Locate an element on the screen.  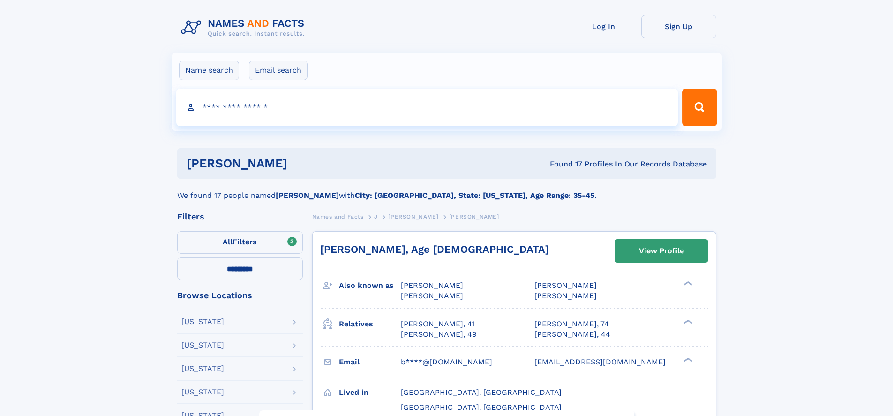
label: Filters is located at coordinates (240, 242).